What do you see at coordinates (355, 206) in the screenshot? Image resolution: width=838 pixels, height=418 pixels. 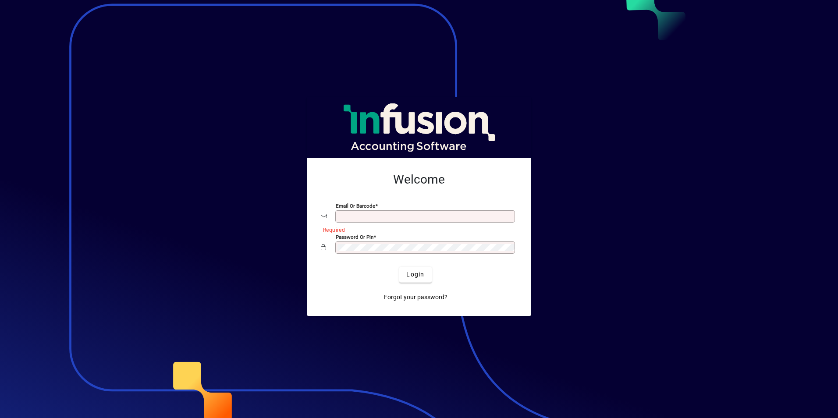 I see `mat-label: Email or Barcode` at bounding box center [355, 206].